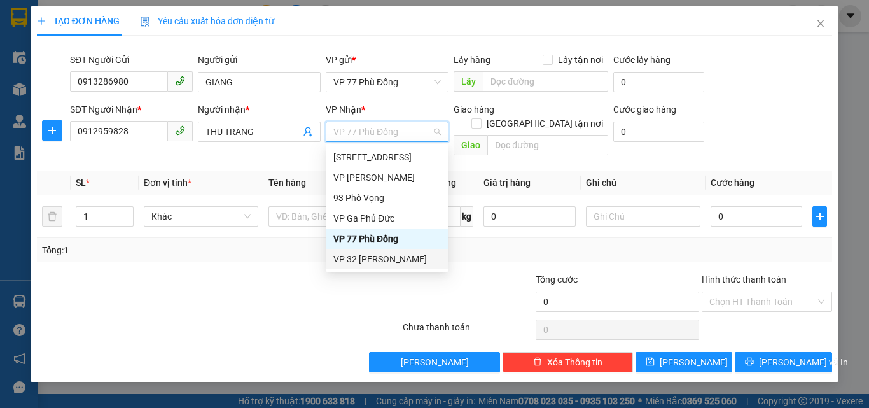 This screenshot has height=408, width=869. What do you see at coordinates (81, 183) in the screenshot?
I see `span: SL` at bounding box center [81, 183].